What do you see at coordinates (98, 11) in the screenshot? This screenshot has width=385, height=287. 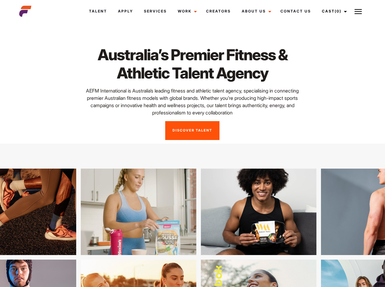 I see `a: Talent` at bounding box center [98, 11].